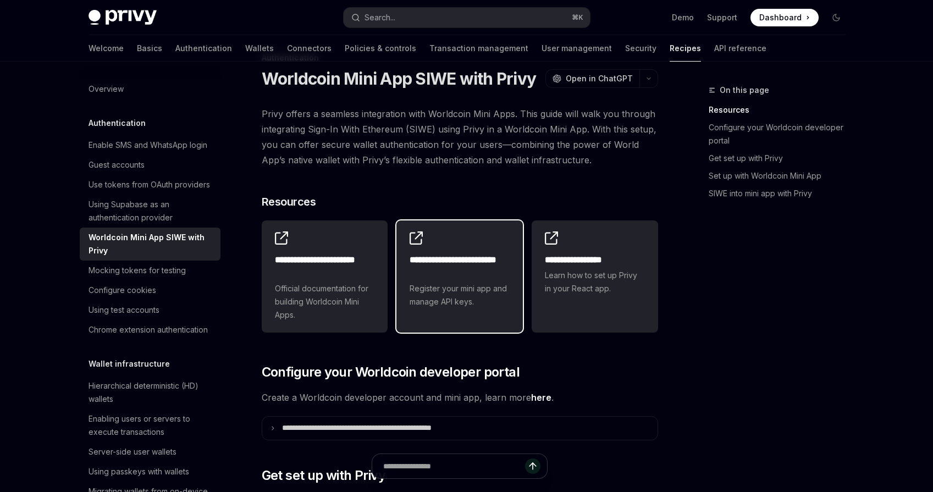 This screenshot has width=933, height=492. Describe the element at coordinates (595, 282) in the screenshot. I see `span: Learn how to set up Privy in your React app.` at that location.